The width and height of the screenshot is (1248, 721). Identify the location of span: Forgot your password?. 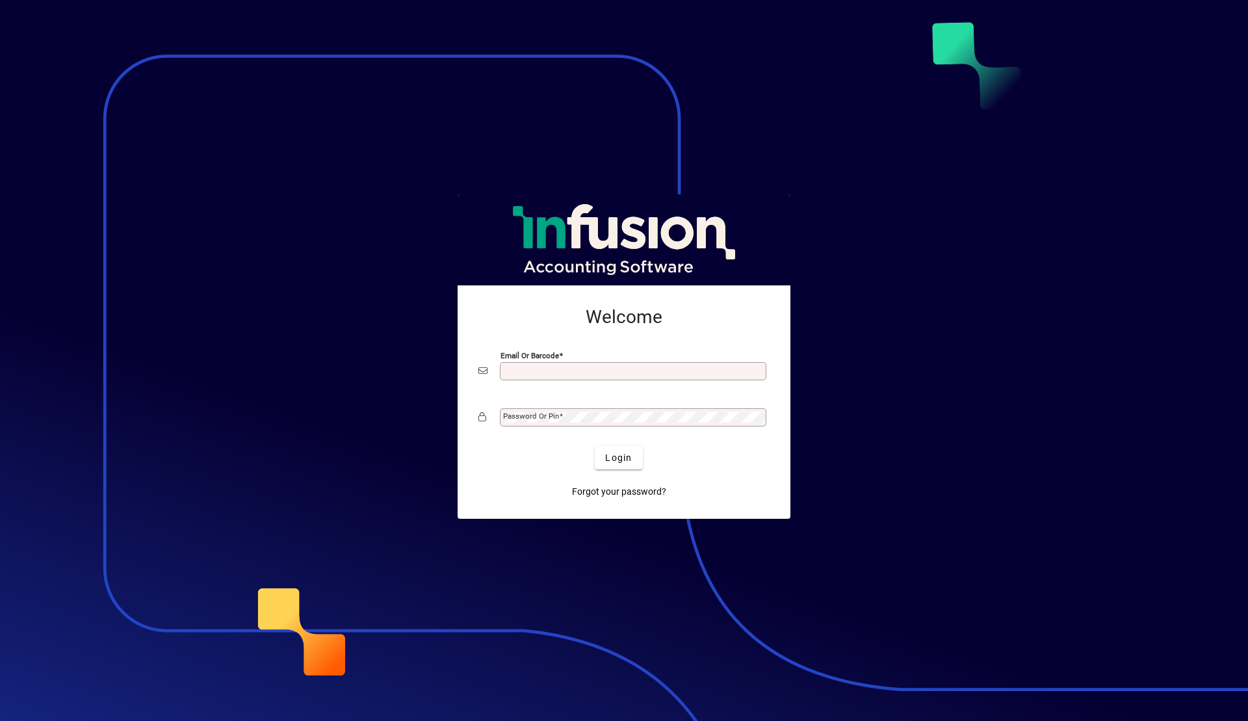
(619, 491).